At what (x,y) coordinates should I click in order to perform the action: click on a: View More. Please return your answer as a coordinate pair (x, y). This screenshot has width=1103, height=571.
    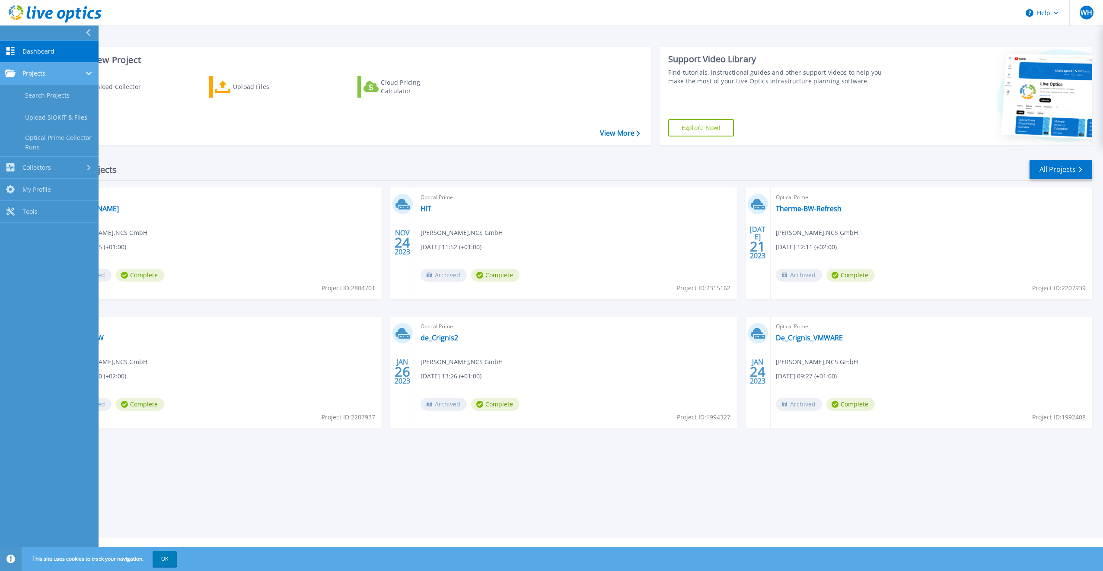
    Looking at the image, I should click on (620, 133).